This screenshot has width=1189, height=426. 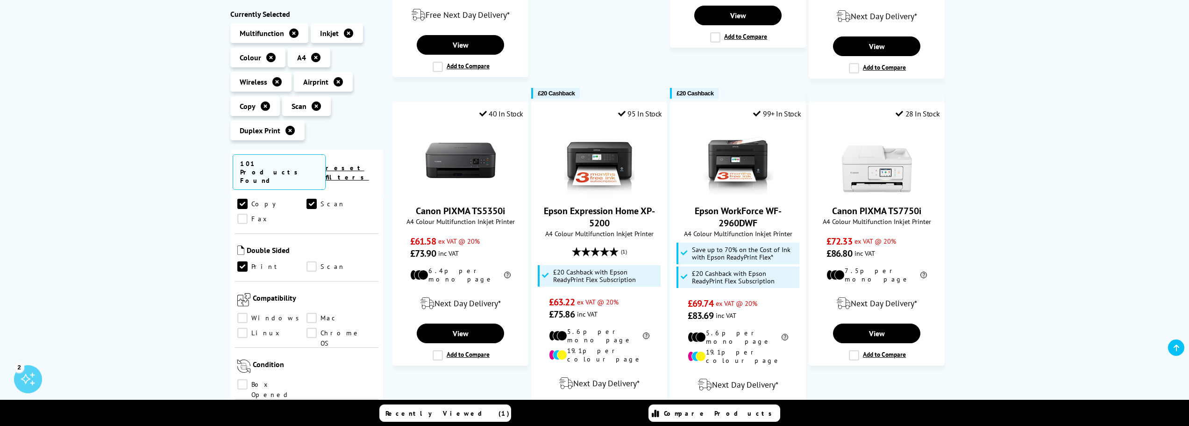 What do you see at coordinates (561, 314) in the screenshot?
I see `span: £75.86` at bounding box center [561, 314].